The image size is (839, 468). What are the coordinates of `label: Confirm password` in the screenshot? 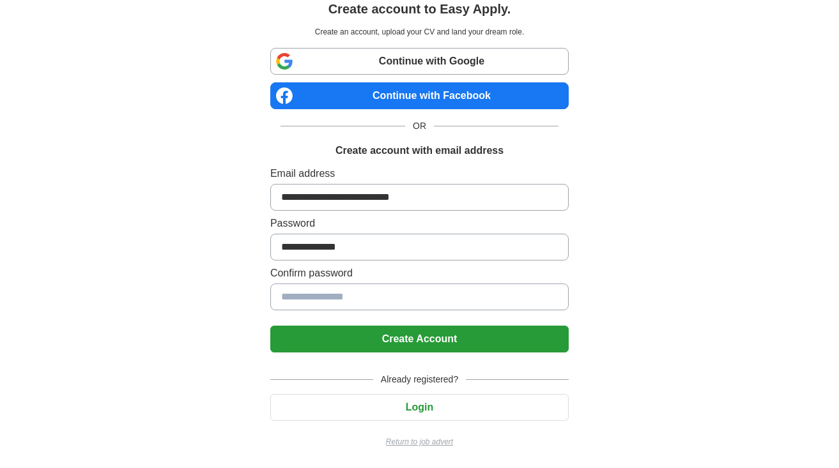 It's located at (419, 273).